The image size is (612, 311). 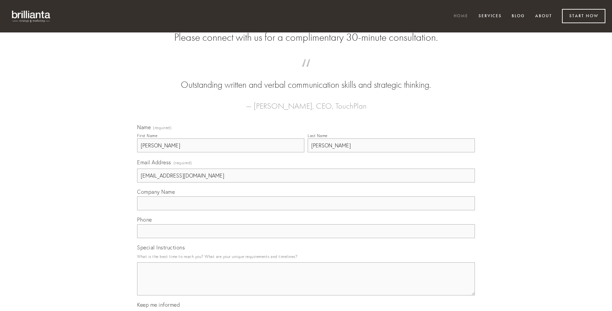 I want to click on span: Special Instructions, so click(x=161, y=247).